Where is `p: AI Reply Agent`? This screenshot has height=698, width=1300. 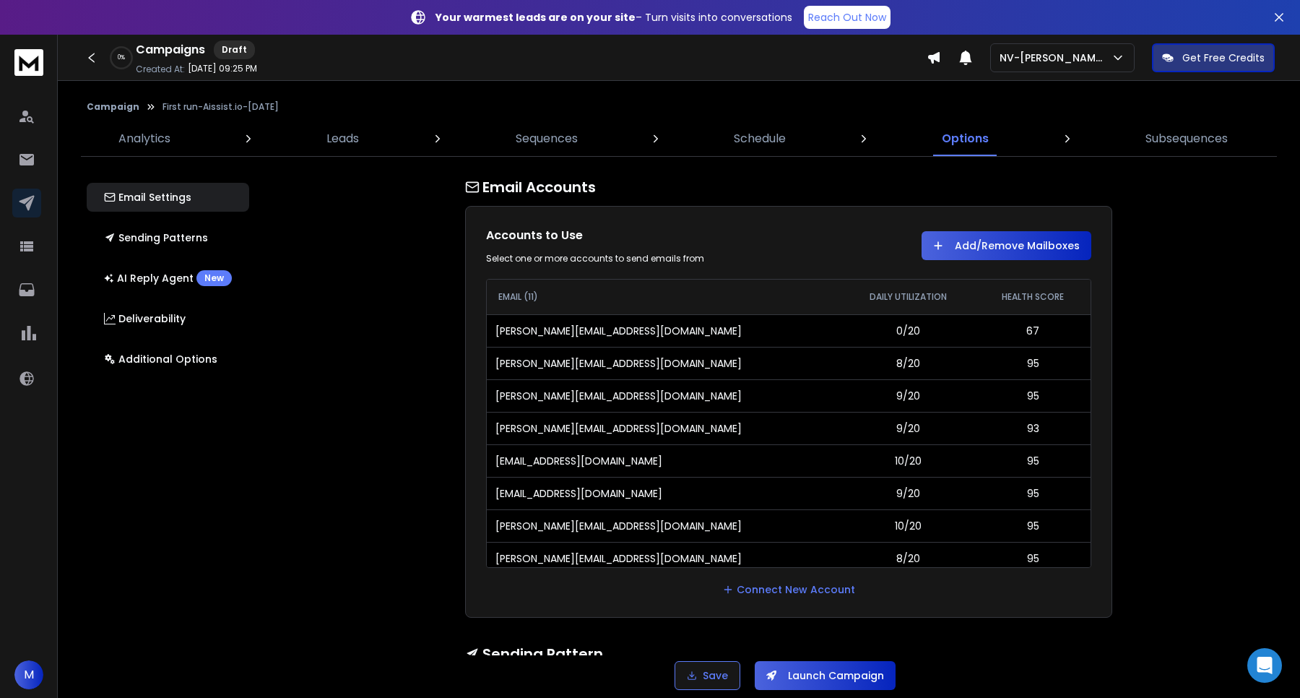
p: AI Reply Agent is located at coordinates (168, 278).